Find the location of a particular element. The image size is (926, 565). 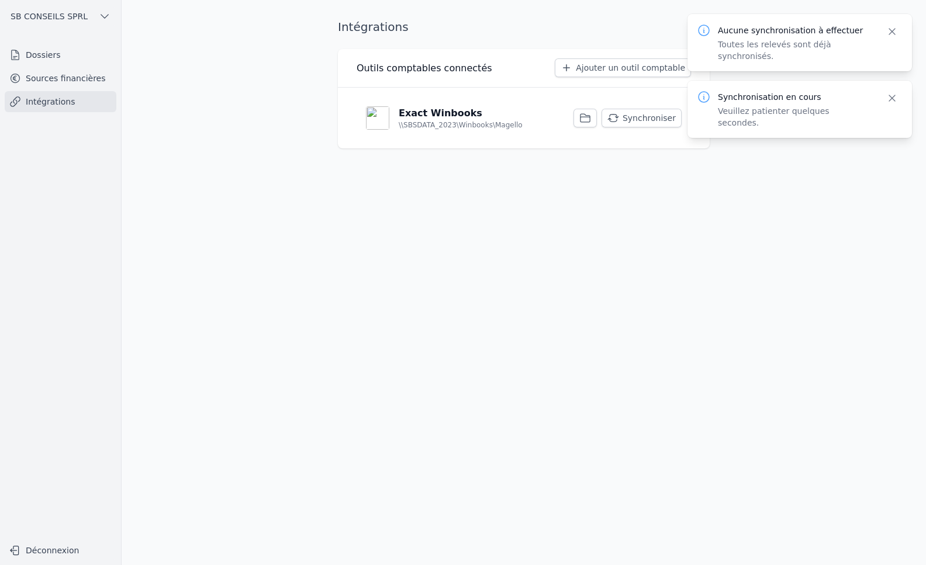

p: Veuillez patienter quelques secondes. is located at coordinates (795, 117).